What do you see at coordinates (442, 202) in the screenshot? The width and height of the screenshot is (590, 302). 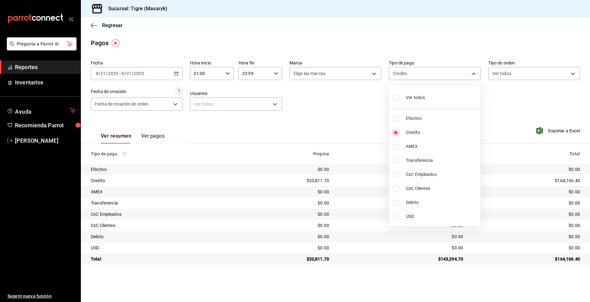 I see `span: Debito` at bounding box center [442, 202].